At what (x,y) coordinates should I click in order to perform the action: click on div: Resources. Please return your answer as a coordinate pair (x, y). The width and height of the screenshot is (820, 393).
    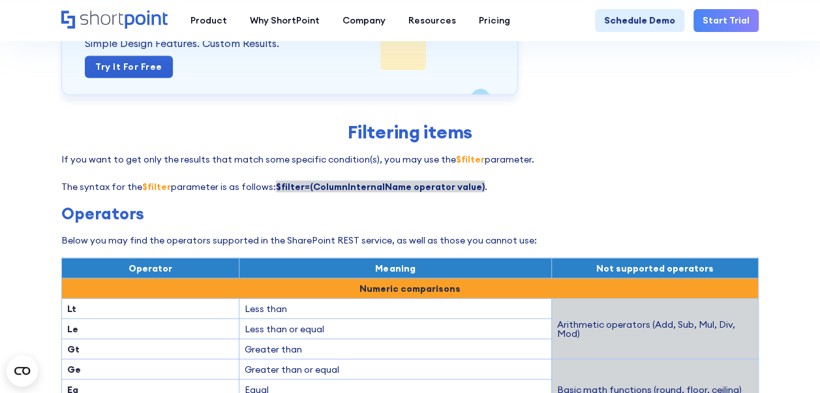
    Looking at the image, I should click on (432, 20).